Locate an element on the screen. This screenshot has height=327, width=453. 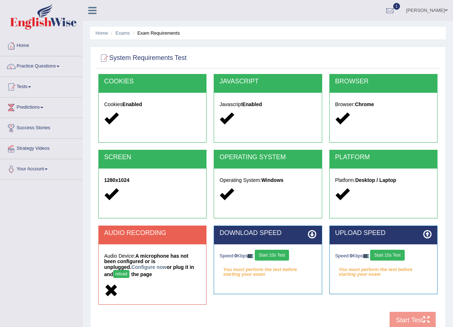
strong: Chrome is located at coordinates (364, 104).